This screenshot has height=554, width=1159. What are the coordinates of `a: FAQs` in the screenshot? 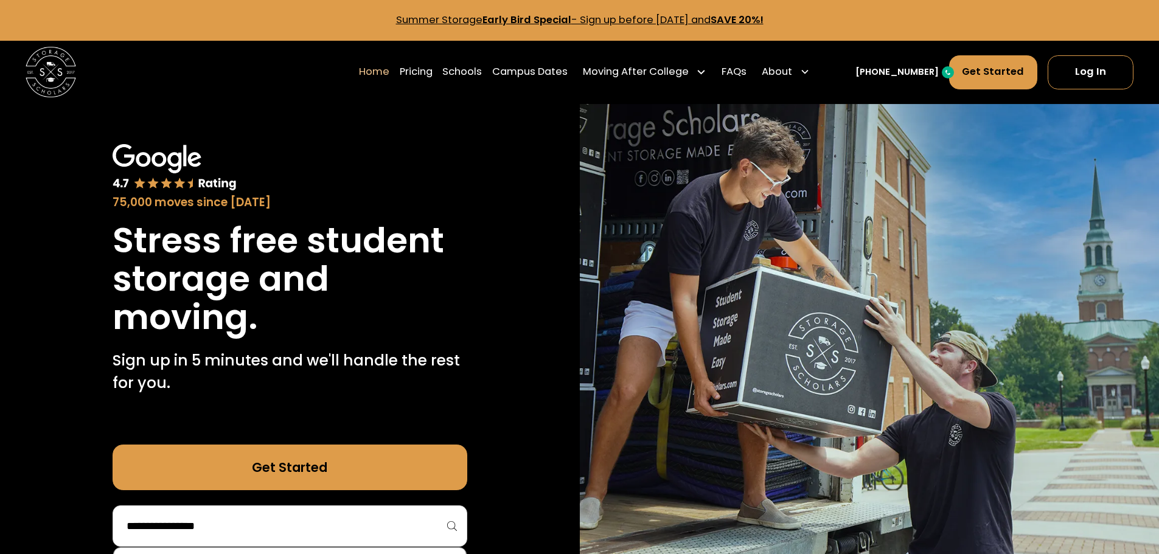 It's located at (734, 72).